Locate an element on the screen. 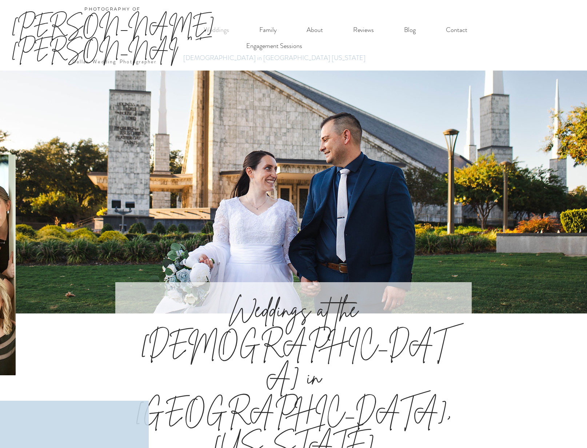 The image size is (587, 448). a: Blog is located at coordinates (409, 30).